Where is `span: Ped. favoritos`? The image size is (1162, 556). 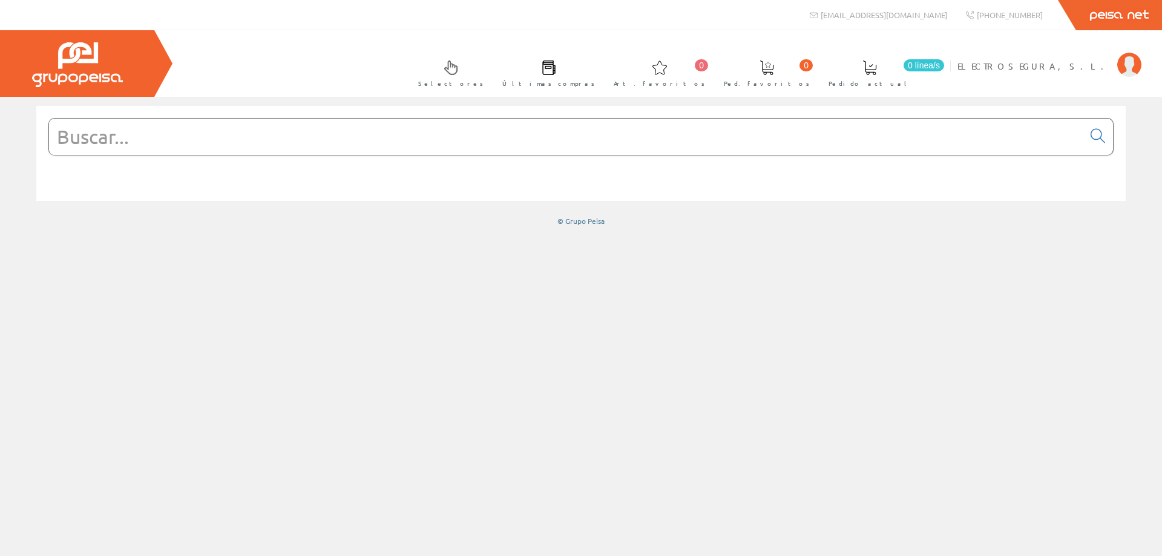
span: Ped. favoritos is located at coordinates (766, 83).